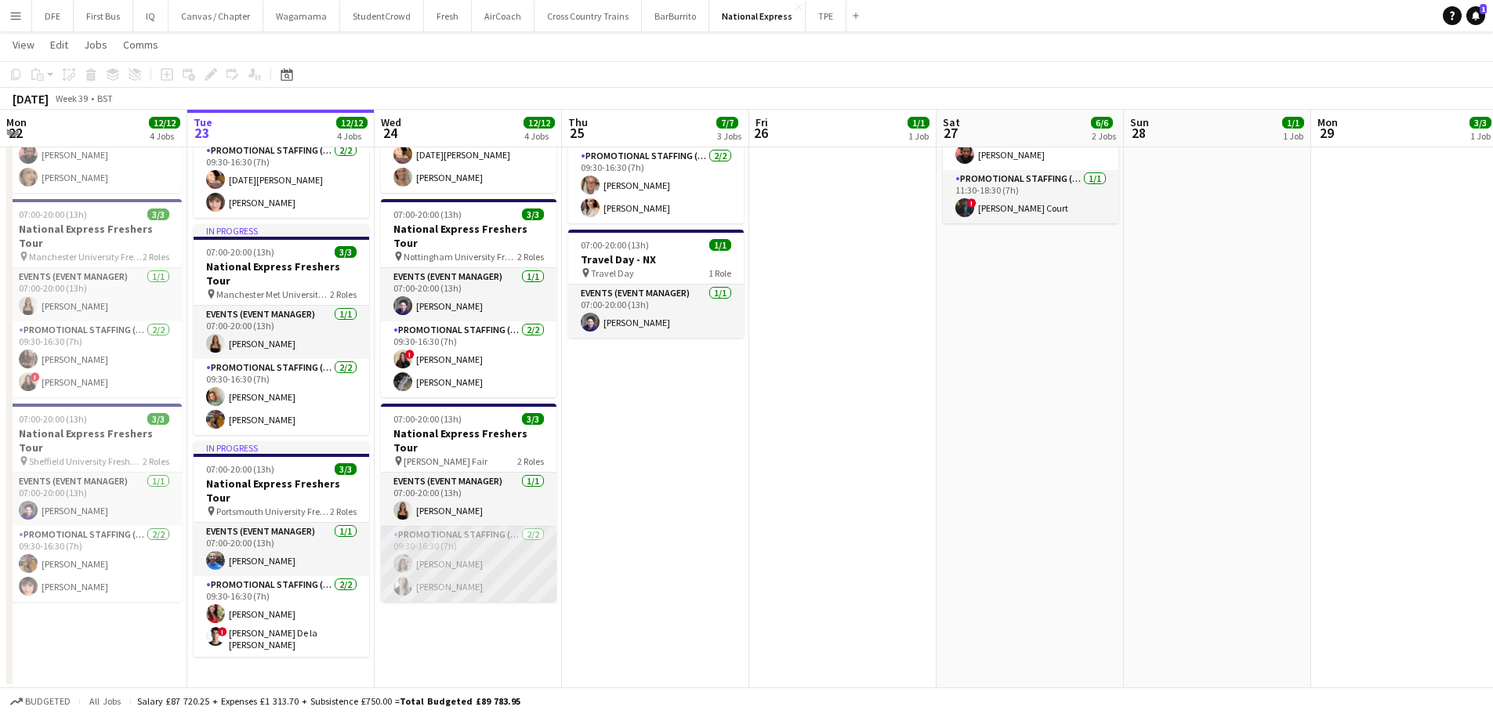 The width and height of the screenshot is (1493, 714). I want to click on button: StudentCrowd, so click(382, 16).